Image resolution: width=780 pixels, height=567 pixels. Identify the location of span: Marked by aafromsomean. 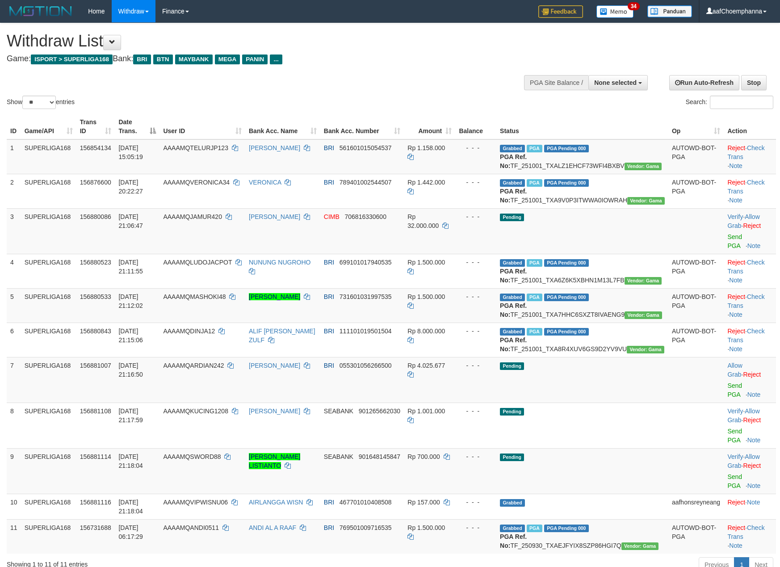
(534, 297).